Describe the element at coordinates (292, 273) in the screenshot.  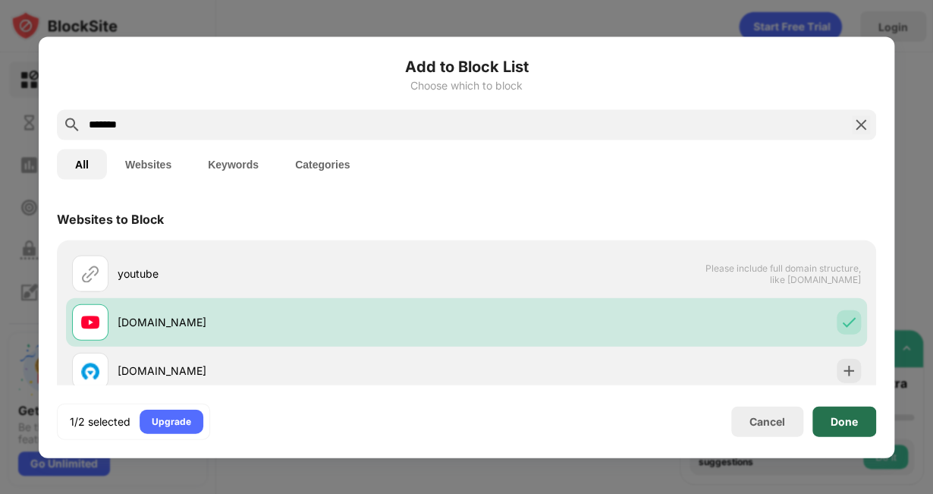
I see `div: youtube` at that location.